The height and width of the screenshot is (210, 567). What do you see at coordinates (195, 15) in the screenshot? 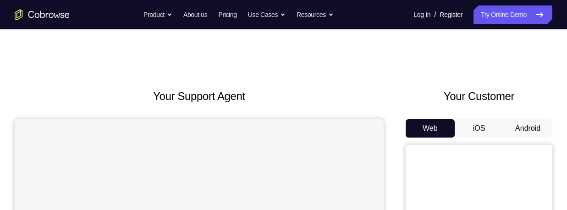
I see `a: About us` at bounding box center [195, 15].